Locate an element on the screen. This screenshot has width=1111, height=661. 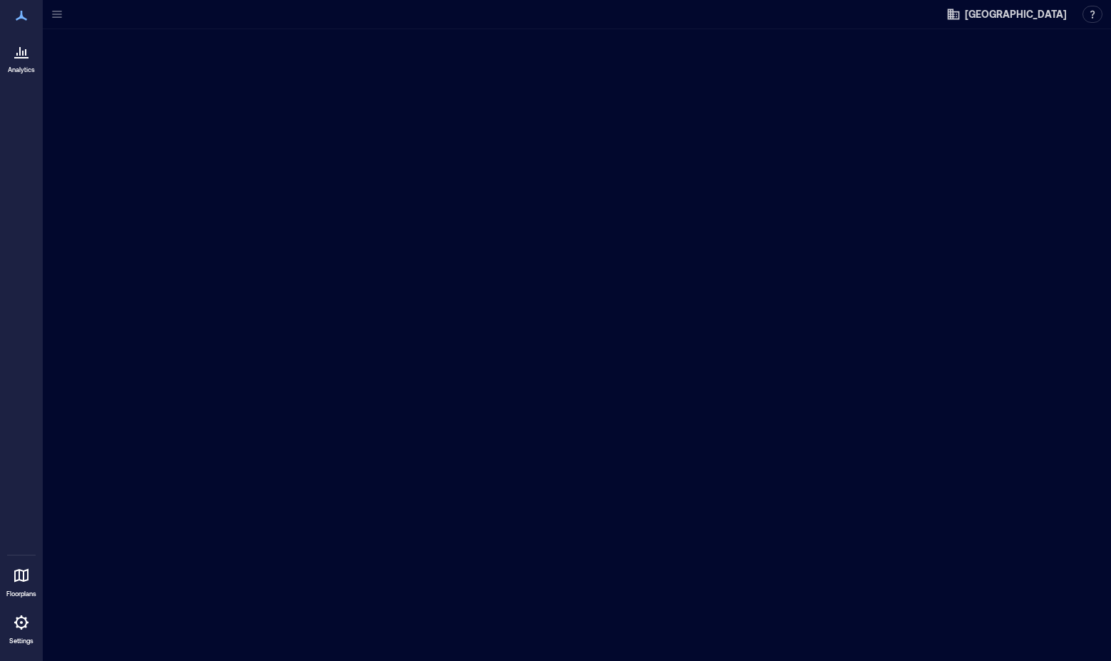
p: Settings is located at coordinates (21, 641).